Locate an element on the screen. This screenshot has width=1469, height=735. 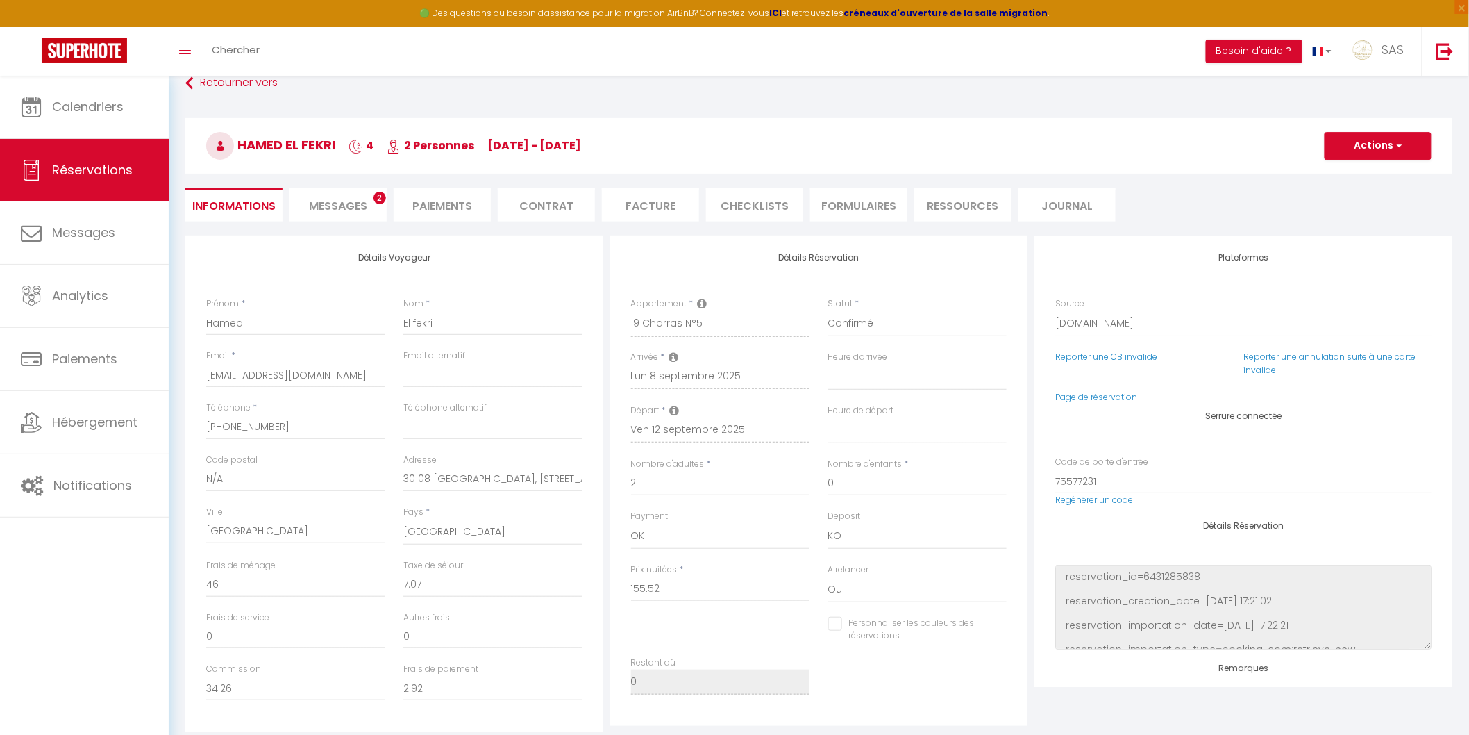
li: Contrat is located at coordinates (546, 204).